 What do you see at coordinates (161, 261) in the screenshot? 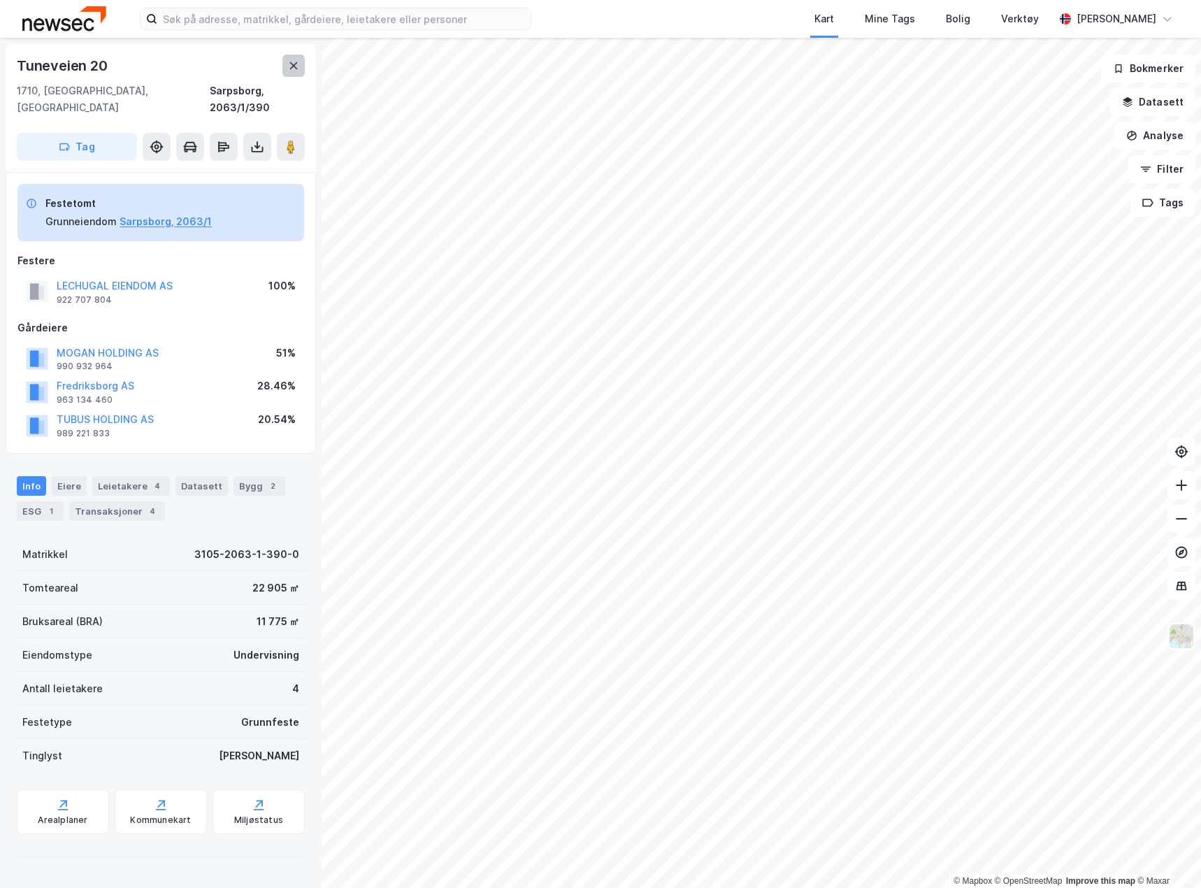
I see `div: Festere` at bounding box center [161, 261].